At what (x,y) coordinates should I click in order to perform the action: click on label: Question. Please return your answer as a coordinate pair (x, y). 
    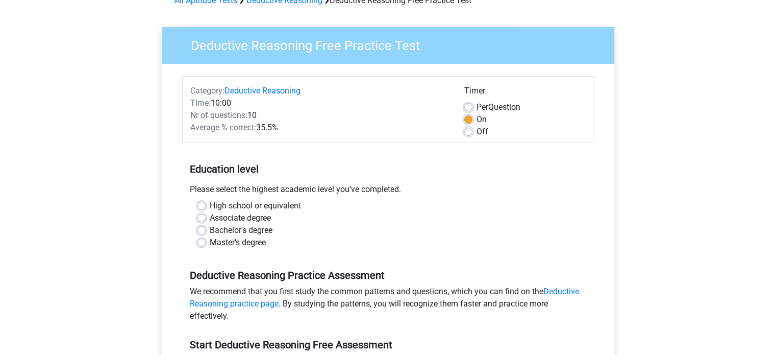
    Looking at the image, I should click on (499, 107).